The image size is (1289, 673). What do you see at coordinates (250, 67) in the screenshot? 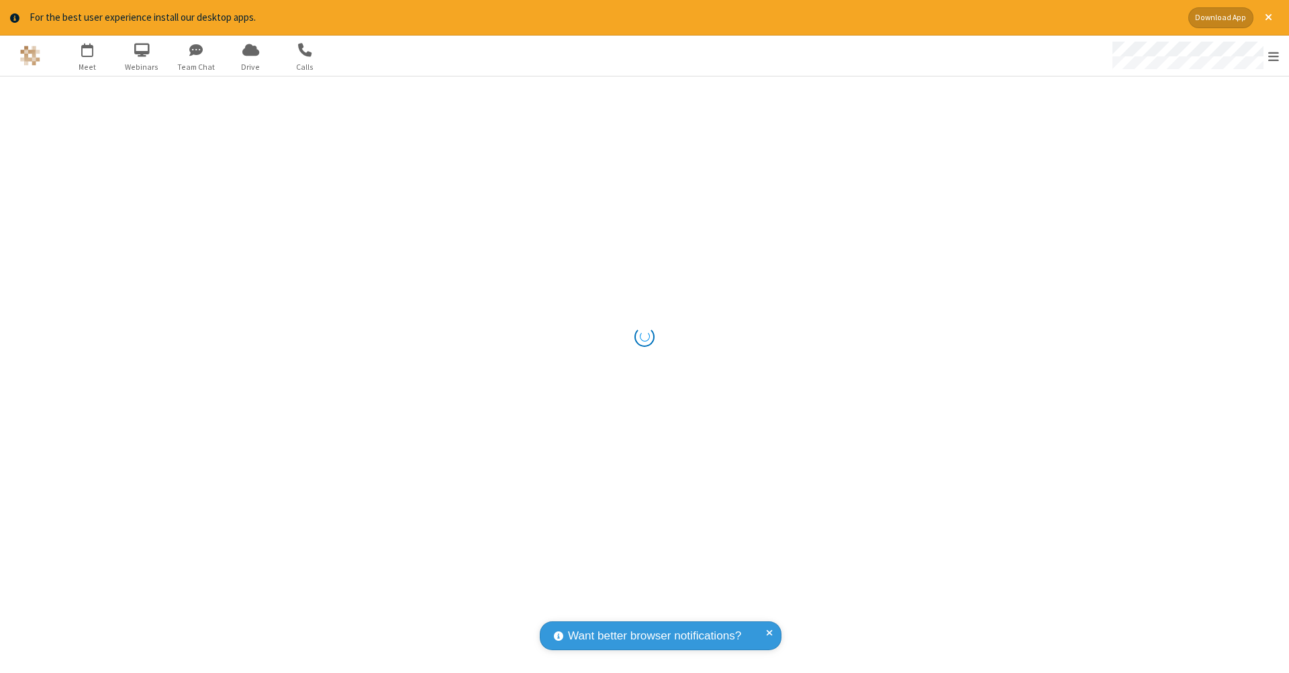
I see `span: Drive` at bounding box center [250, 67].